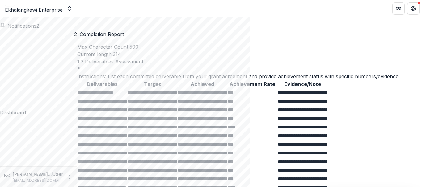 The image size is (422, 187). Describe the element at coordinates (34, 10) in the screenshot. I see `div: Ekhalangkawi Enterprise` at that location.